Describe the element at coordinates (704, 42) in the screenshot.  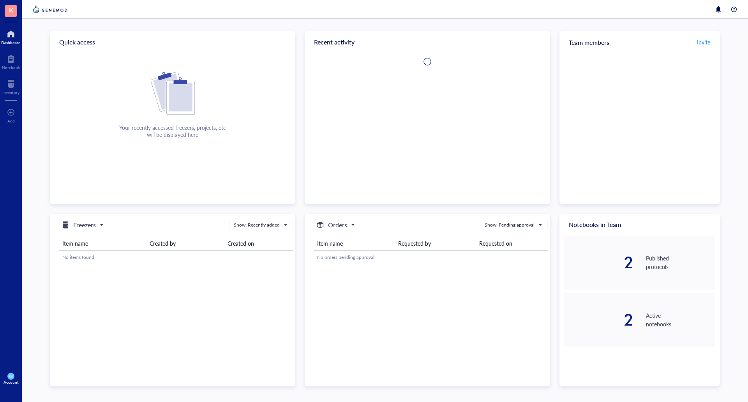
I see `button: Invite` at that location.